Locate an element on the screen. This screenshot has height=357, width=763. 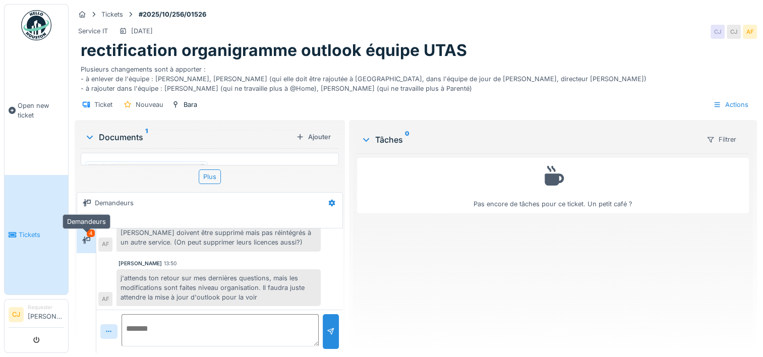
div: Ticket is located at coordinates (103, 104).